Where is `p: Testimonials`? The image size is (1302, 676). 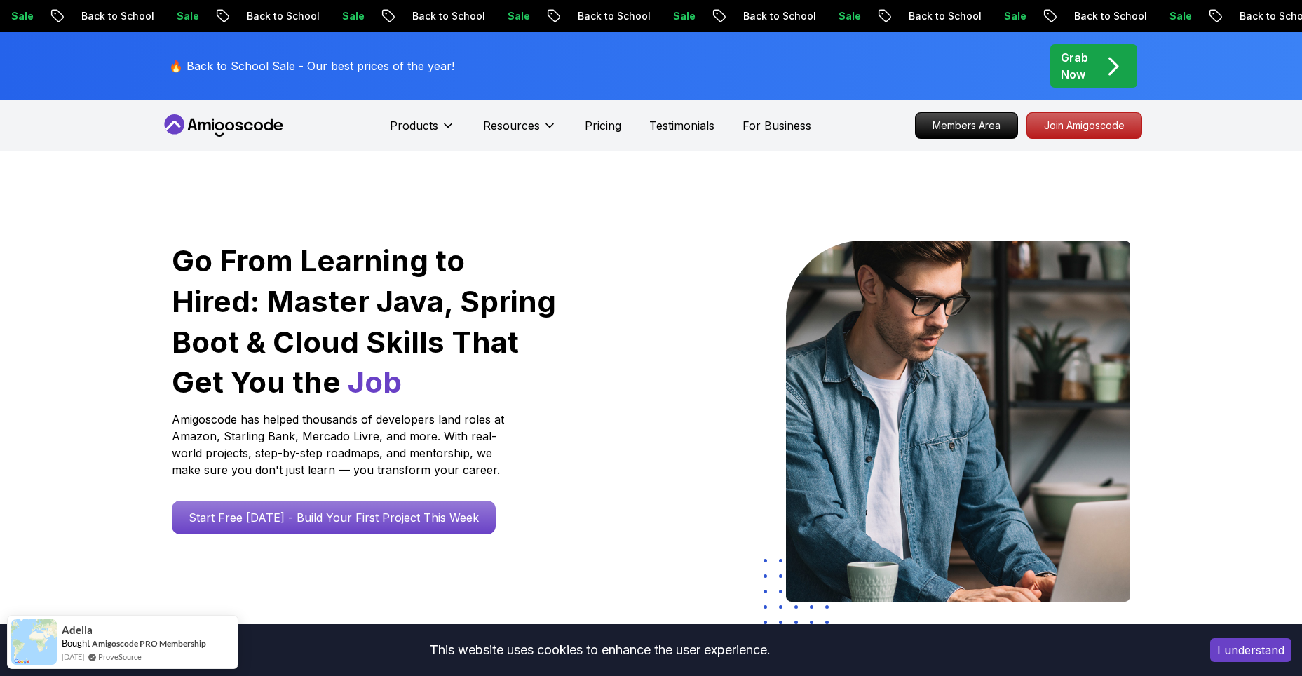
p: Testimonials is located at coordinates (682, 126).